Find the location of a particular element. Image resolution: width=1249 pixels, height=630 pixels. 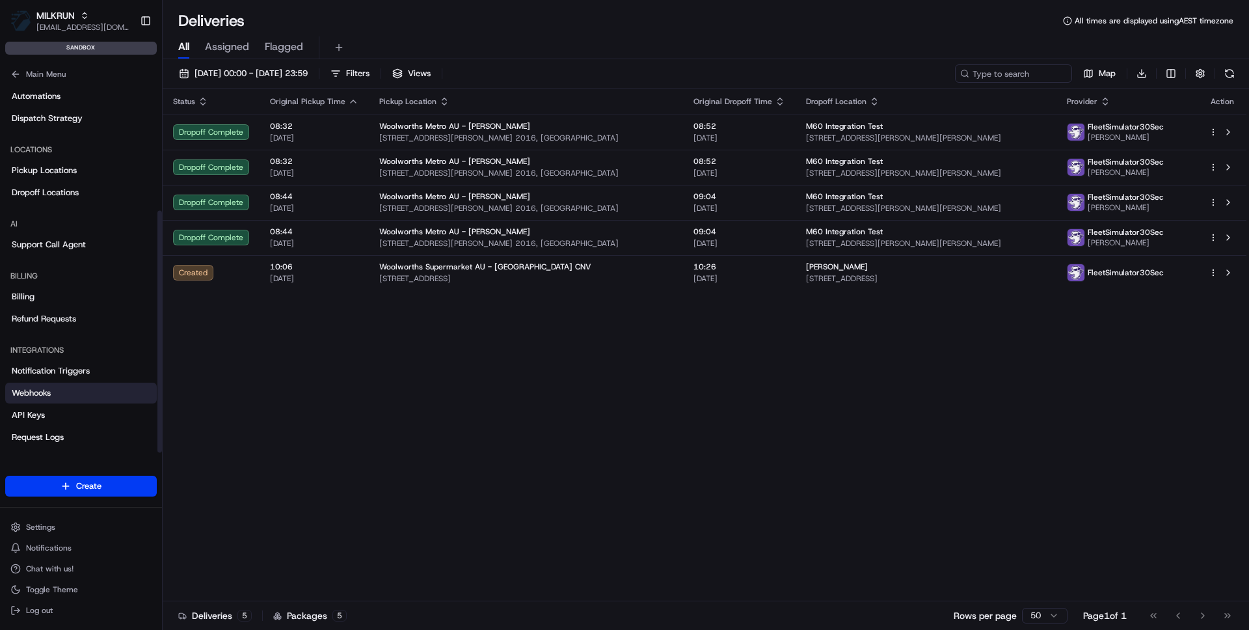

a: Pickup Locations is located at coordinates (81, 170).